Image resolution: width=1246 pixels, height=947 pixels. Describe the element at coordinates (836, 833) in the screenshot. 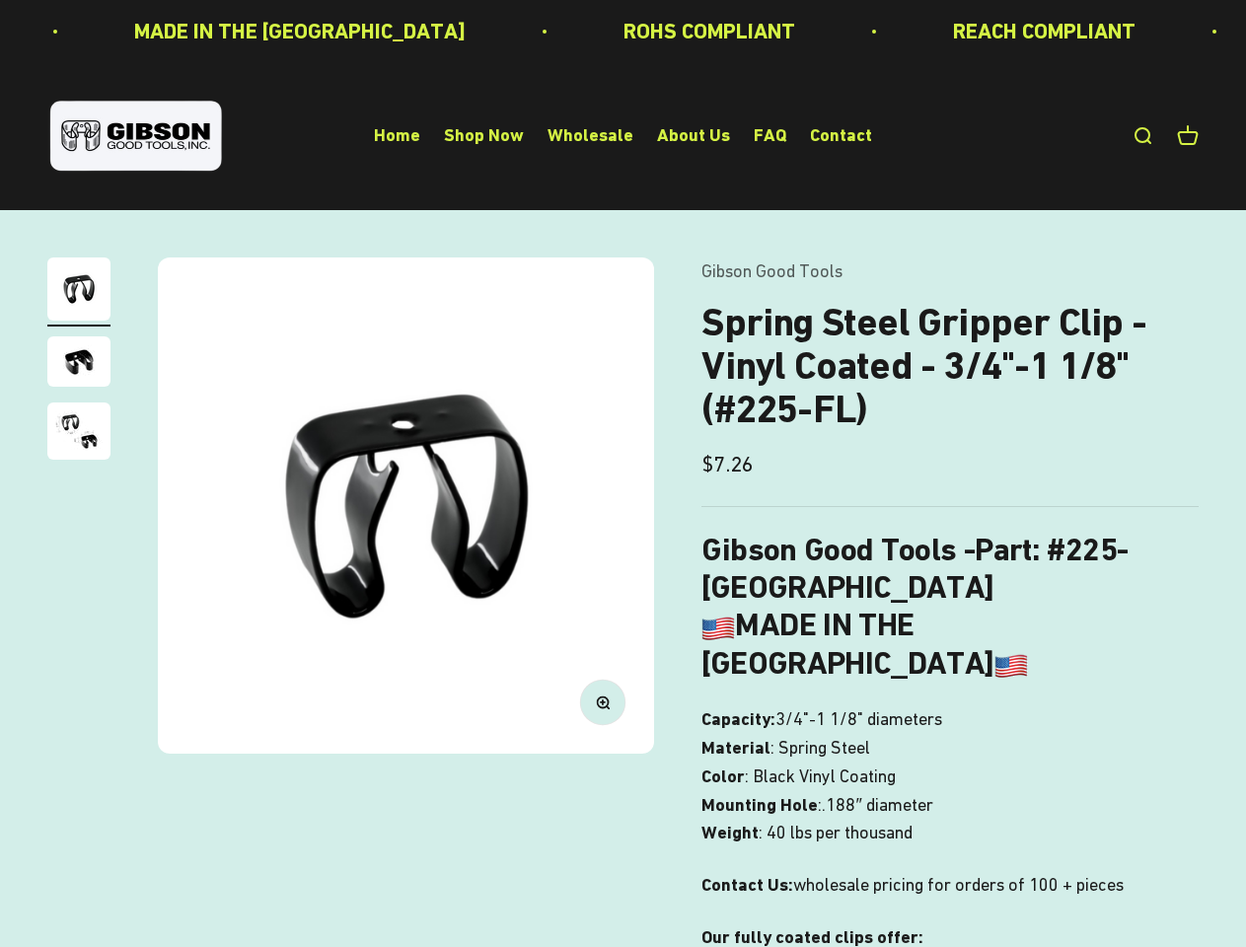

I see `span: : 40 lbs per thousand` at that location.